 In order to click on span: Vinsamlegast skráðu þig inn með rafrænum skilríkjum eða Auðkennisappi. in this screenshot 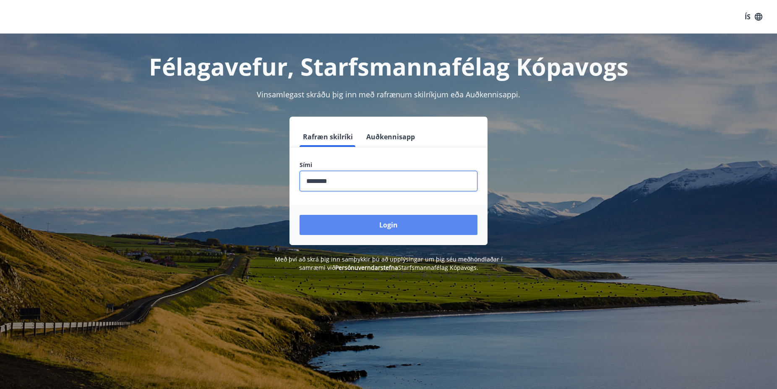, I will do `click(389, 94)`.